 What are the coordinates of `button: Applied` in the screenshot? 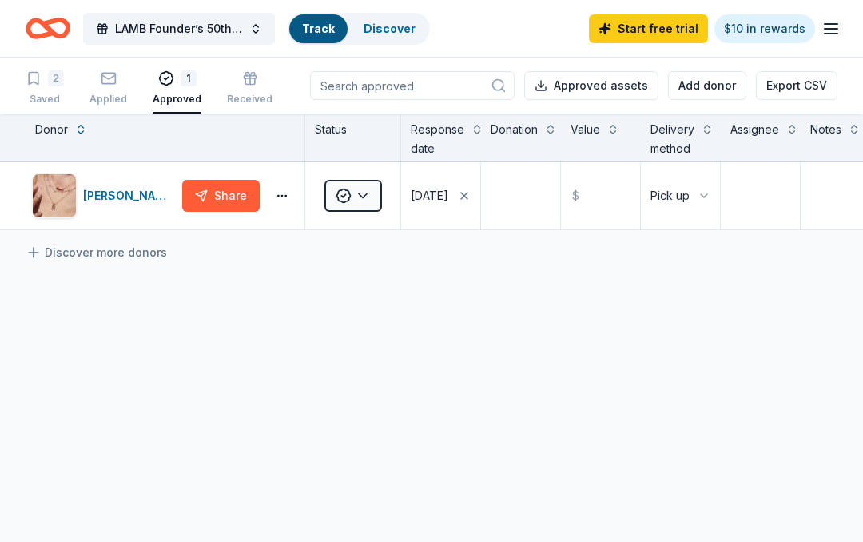 It's located at (108, 89).